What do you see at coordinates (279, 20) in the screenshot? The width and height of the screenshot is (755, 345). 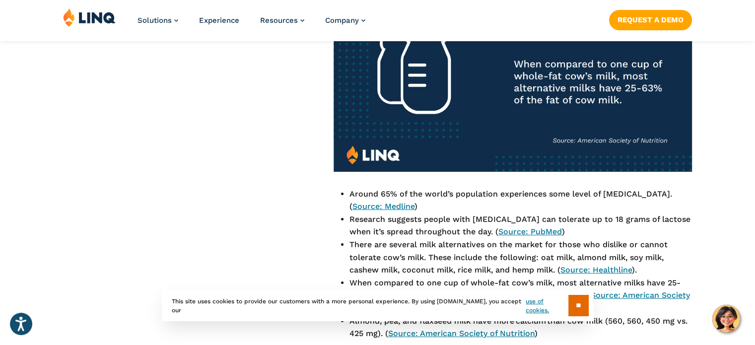 I see `span: Resources` at bounding box center [279, 20].